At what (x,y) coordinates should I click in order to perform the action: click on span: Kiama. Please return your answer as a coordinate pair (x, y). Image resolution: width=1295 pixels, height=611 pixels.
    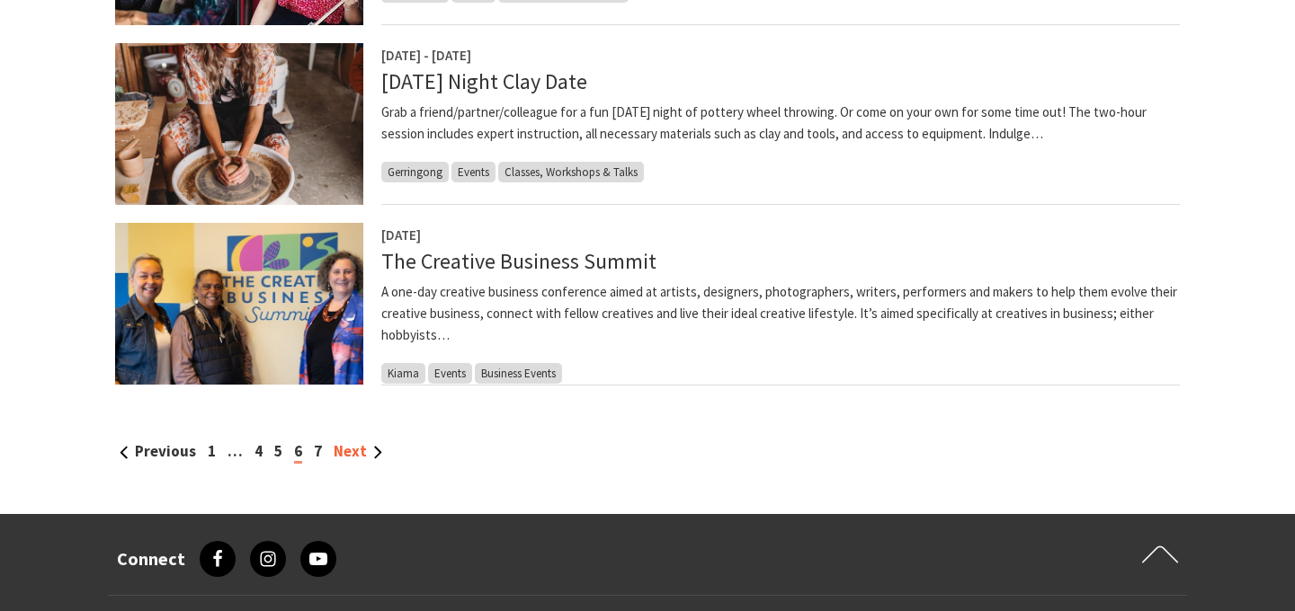
    Looking at the image, I should click on (403, 373).